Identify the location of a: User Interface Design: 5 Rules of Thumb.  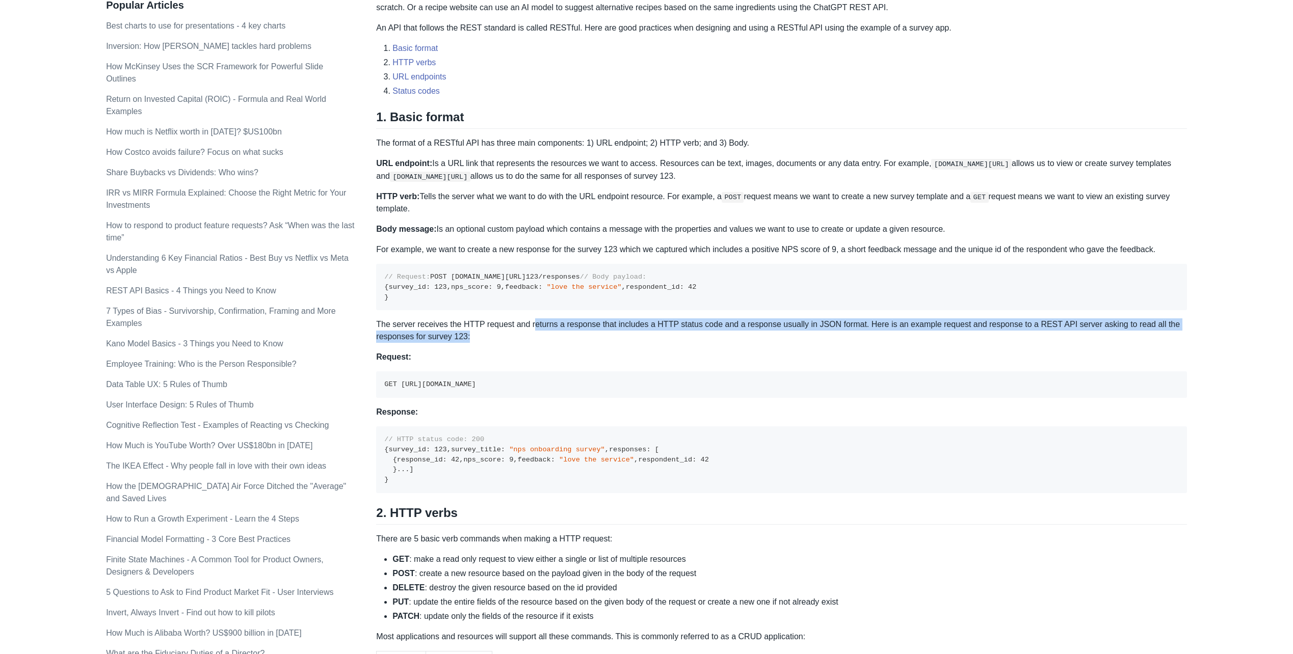
(180, 405).